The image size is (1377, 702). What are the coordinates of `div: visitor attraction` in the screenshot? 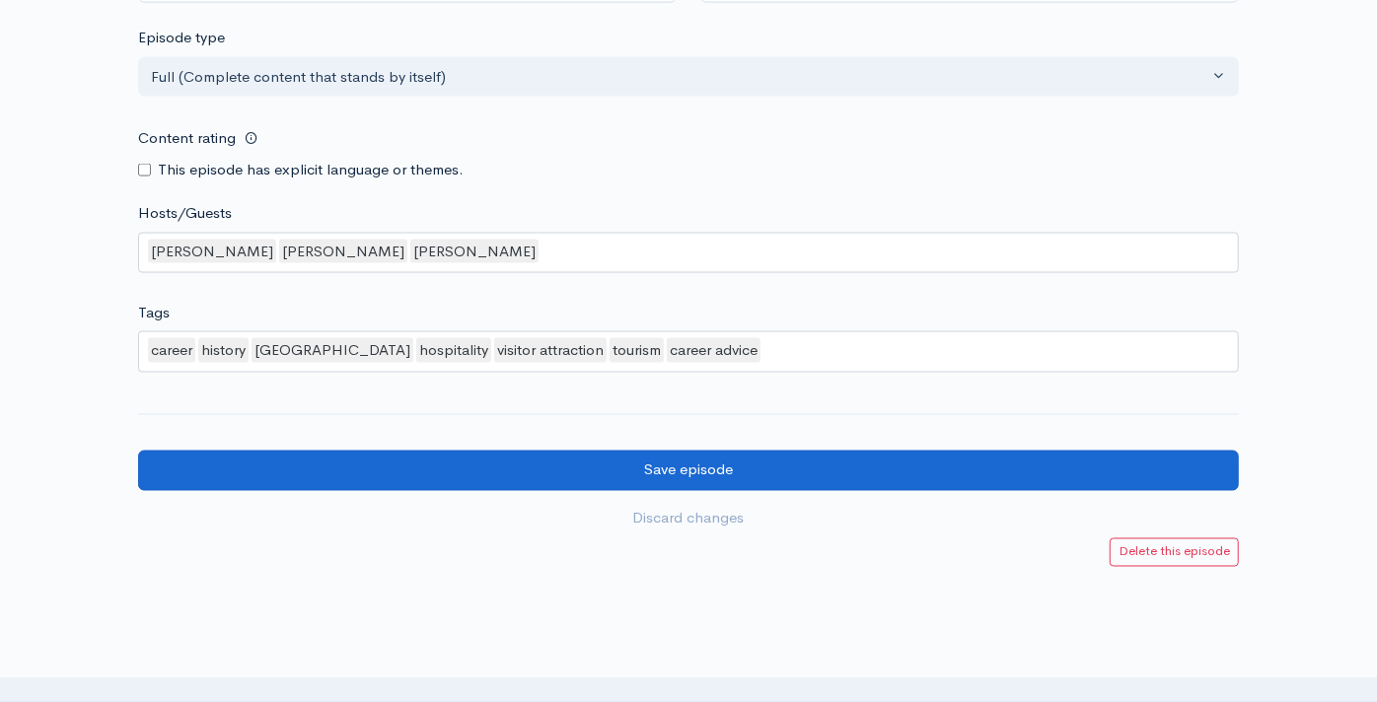 It's located at (551, 350).